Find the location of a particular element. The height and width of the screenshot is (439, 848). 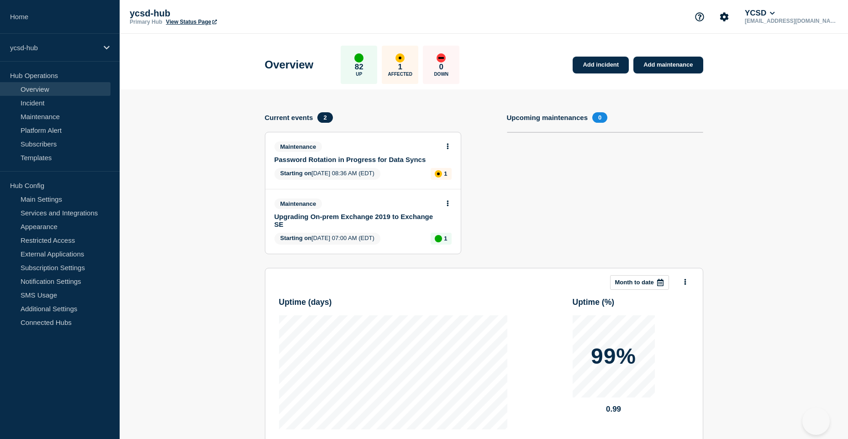

button: Month to date is located at coordinates (639, 283).